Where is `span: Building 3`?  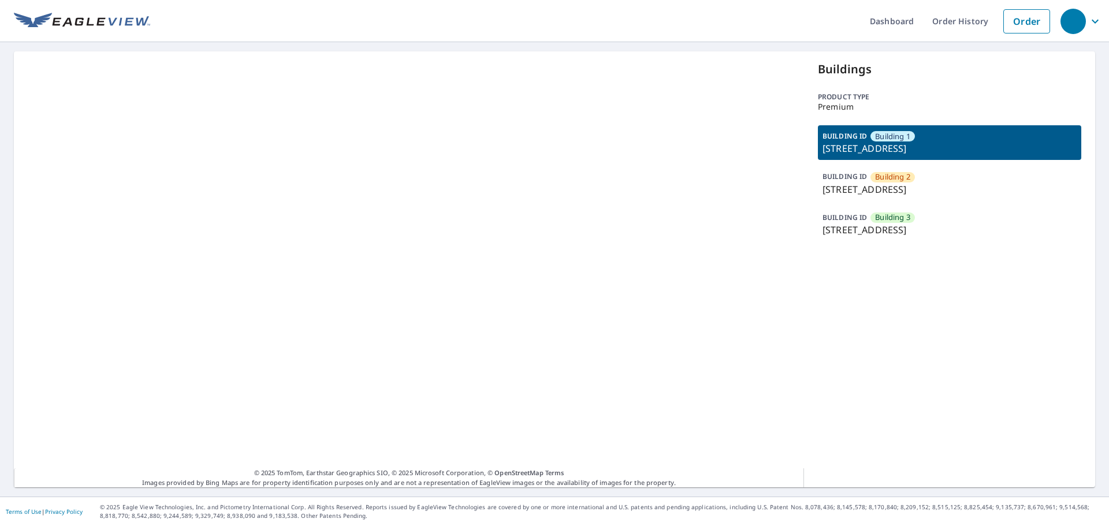 span: Building 3 is located at coordinates (892, 217).